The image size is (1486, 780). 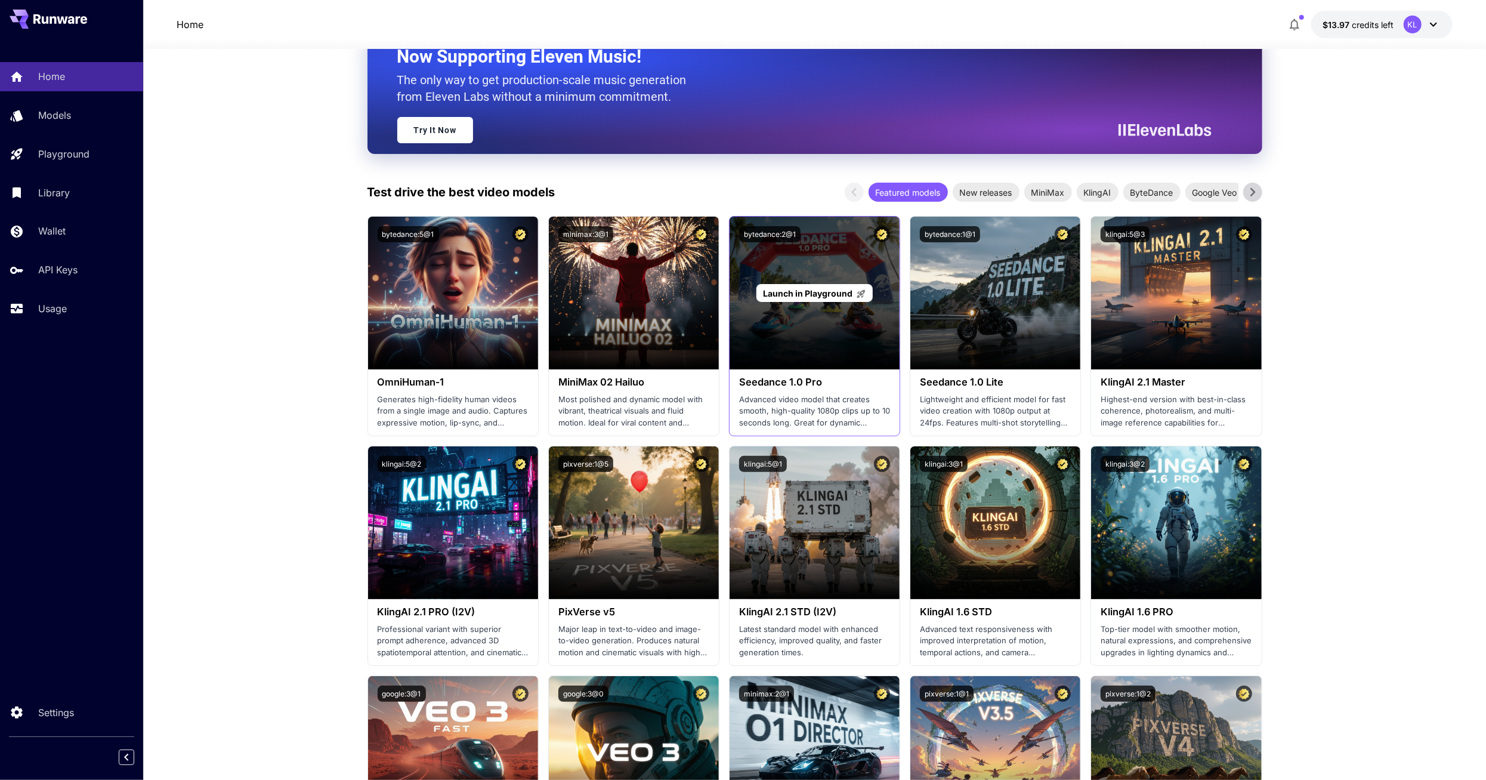 What do you see at coordinates (1176, 612) in the screenshot?
I see `h3: KlingAI 1.6 PRO` at bounding box center [1176, 612].